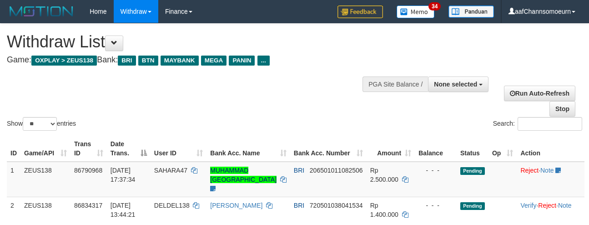  I want to click on th: Balance, so click(436, 148).